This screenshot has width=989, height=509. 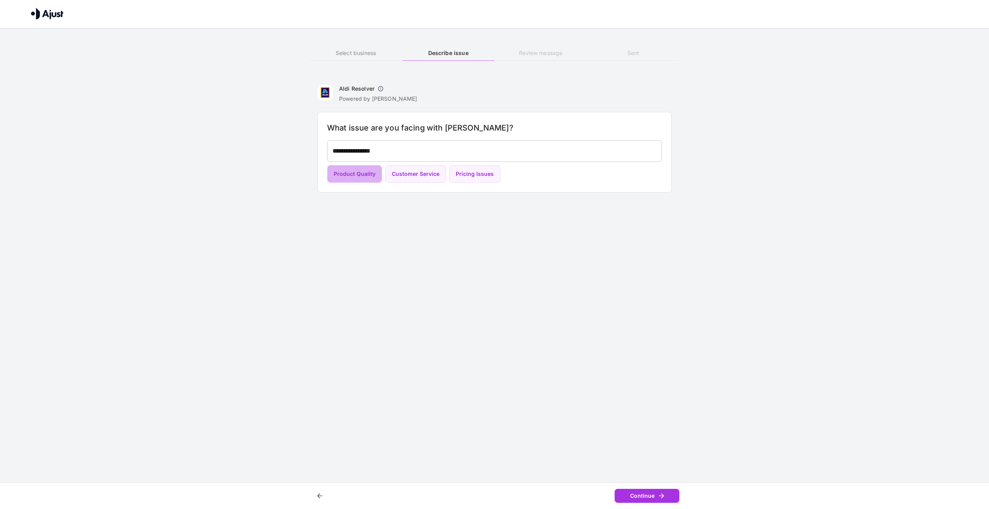 What do you see at coordinates (647, 496) in the screenshot?
I see `button: Continue` at bounding box center [647, 496].